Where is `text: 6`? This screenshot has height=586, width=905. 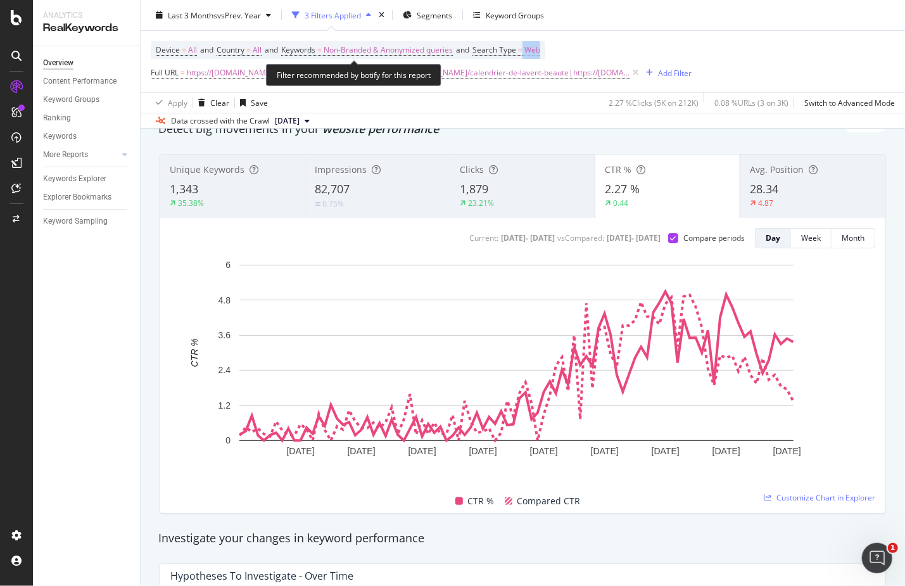
text: 6 is located at coordinates (228, 265).